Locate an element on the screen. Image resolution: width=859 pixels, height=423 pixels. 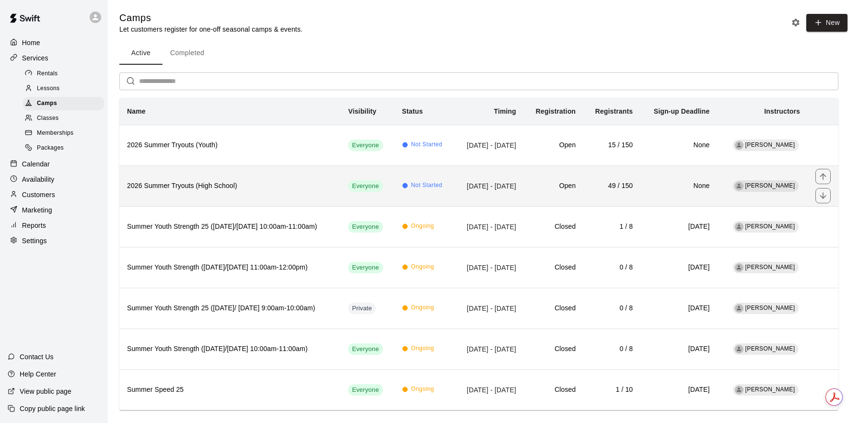
p: Copy public page link is located at coordinates (52, 409).